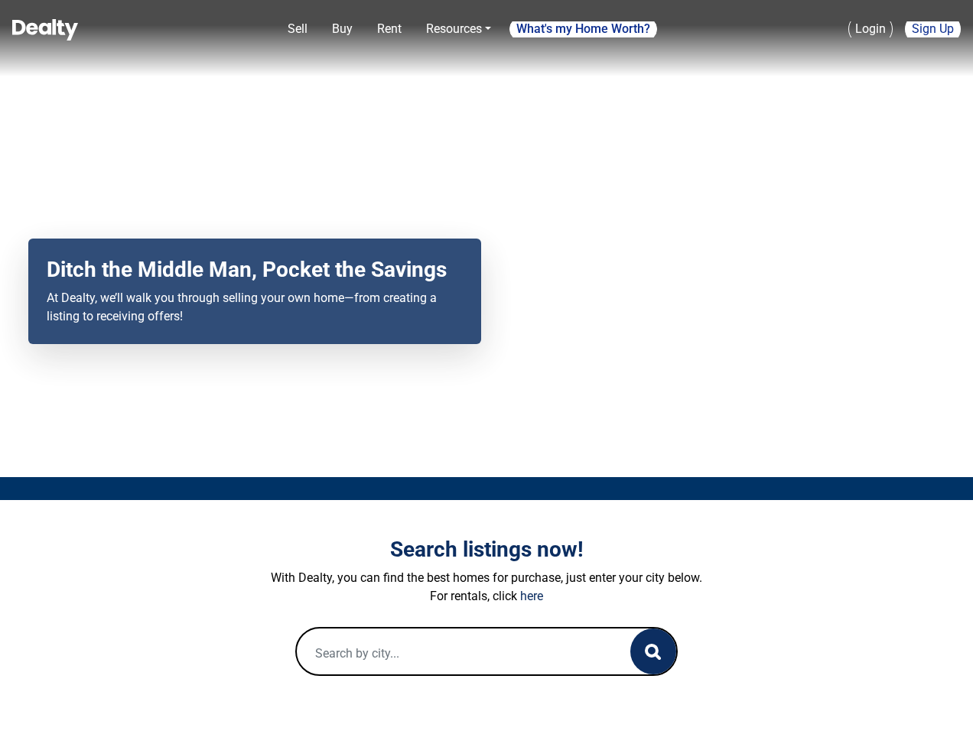 The width and height of the screenshot is (973, 734). I want to click on h3: Search listings now!, so click(486, 550).